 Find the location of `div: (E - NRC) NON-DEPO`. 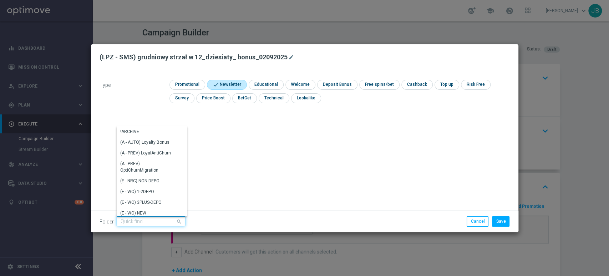

div: (E - NRC) NON-DEPO is located at coordinates (140, 181).